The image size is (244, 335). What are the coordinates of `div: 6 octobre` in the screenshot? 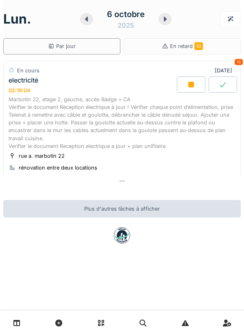 It's located at (126, 14).